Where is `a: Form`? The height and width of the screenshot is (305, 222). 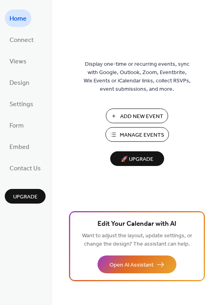 a: Form is located at coordinates (17, 125).